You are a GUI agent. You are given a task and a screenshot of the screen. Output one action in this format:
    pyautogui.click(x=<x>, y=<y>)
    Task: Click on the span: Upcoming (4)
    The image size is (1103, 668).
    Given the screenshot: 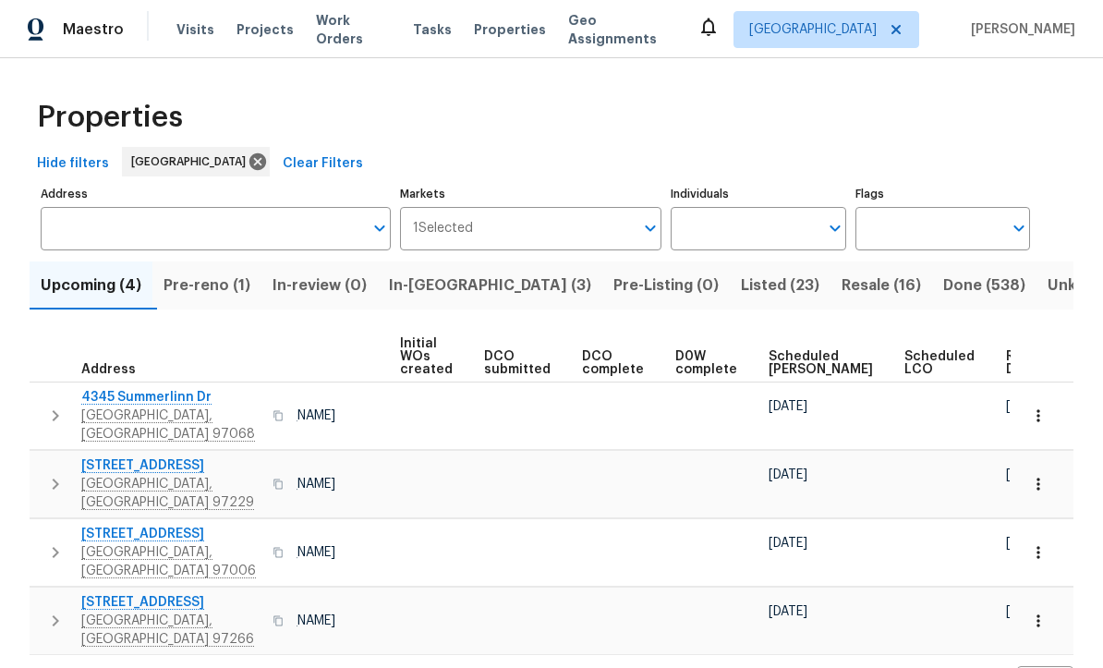 What is the action you would take?
    pyautogui.click(x=91, y=285)
    